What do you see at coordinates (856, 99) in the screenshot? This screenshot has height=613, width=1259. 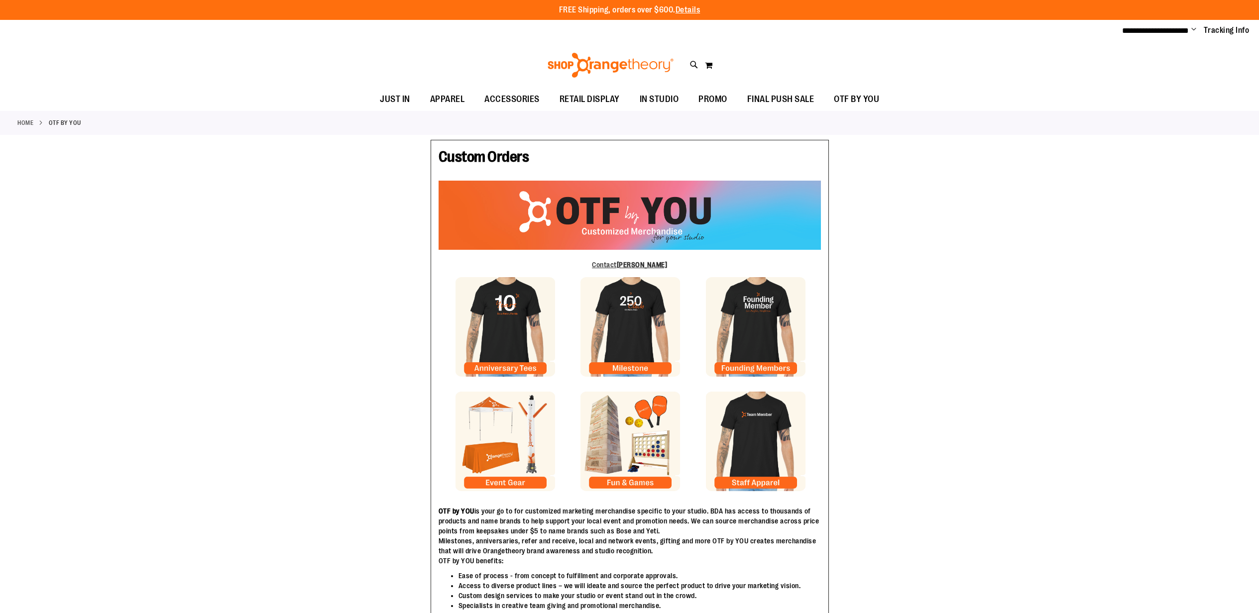 I see `span: OTF BY YOU` at bounding box center [856, 99].